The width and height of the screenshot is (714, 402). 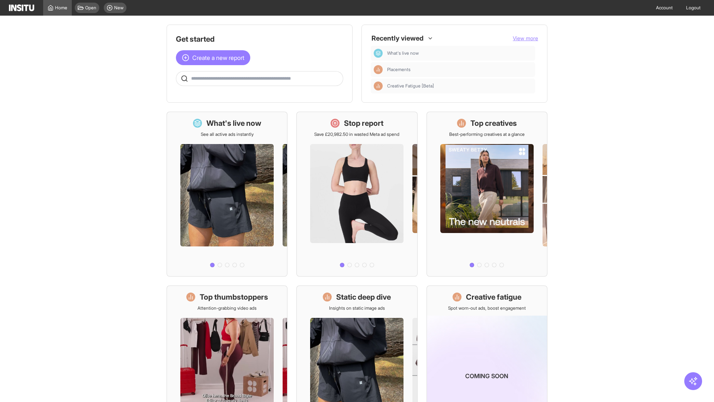 What do you see at coordinates (378, 53) in the screenshot?
I see `div: Dashboard` at bounding box center [378, 53].